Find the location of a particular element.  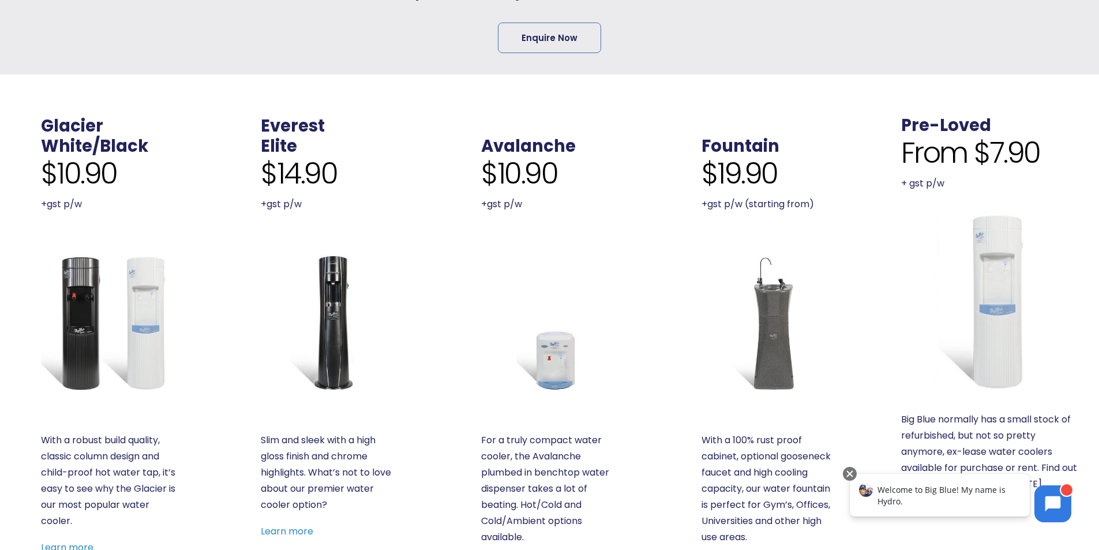

p: +gst p/w (starting from) is located at coordinates (769, 204).